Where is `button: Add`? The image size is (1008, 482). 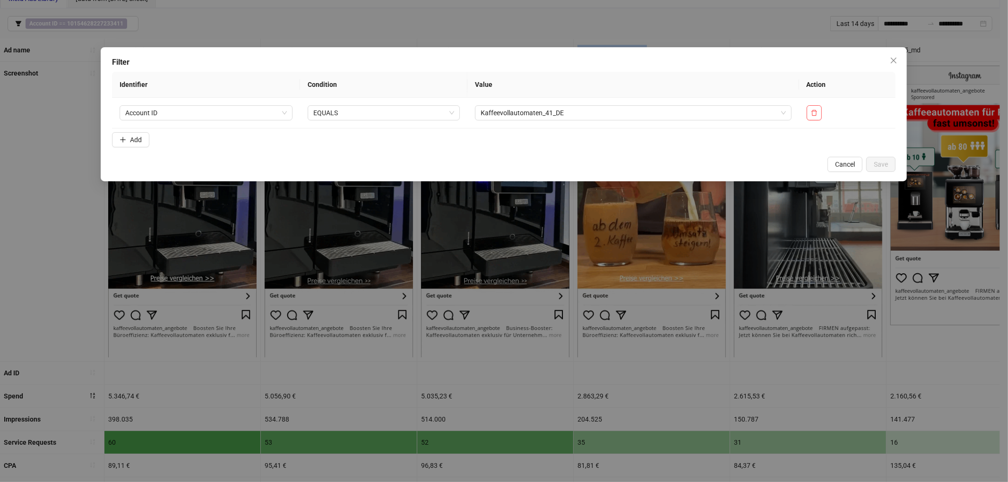 button: Add is located at coordinates (130, 140).